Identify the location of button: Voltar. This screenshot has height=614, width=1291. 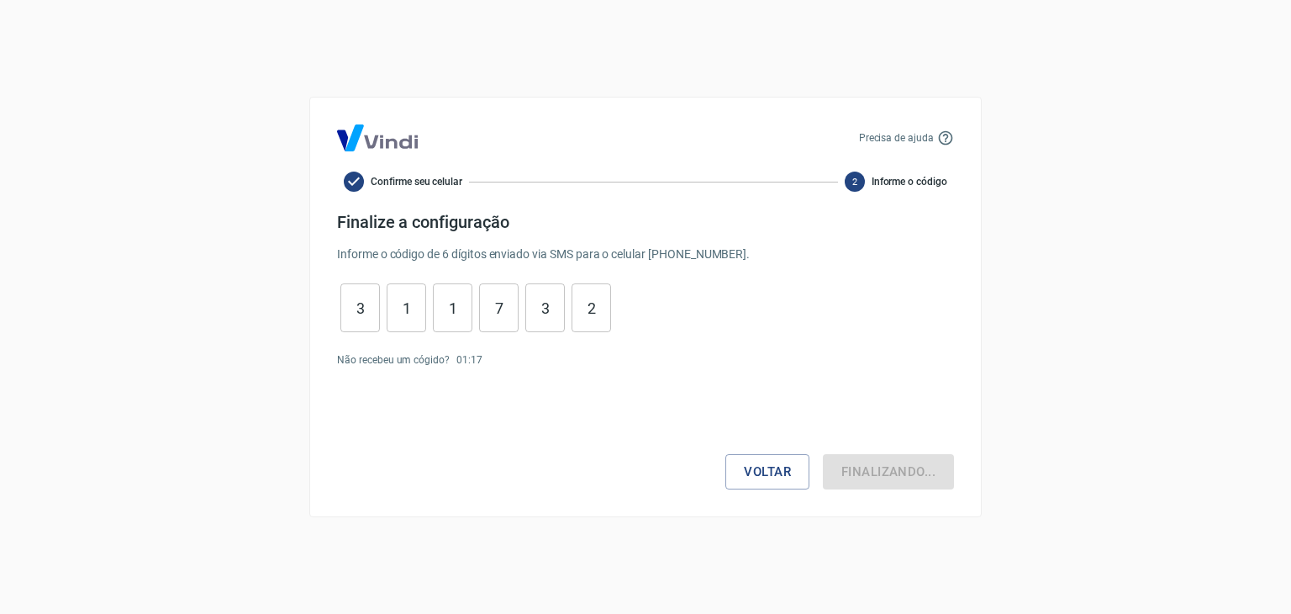
(767, 471).